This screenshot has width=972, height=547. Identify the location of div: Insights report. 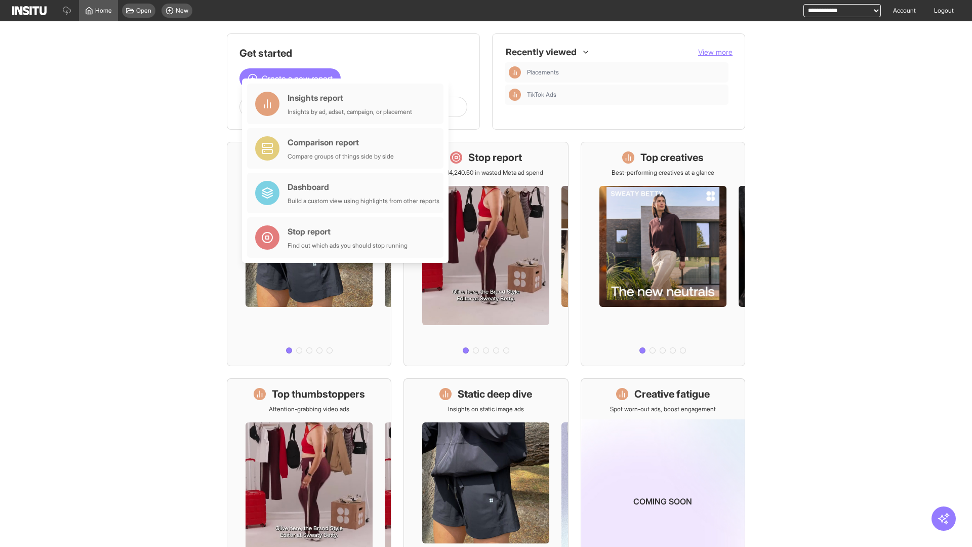
(350, 98).